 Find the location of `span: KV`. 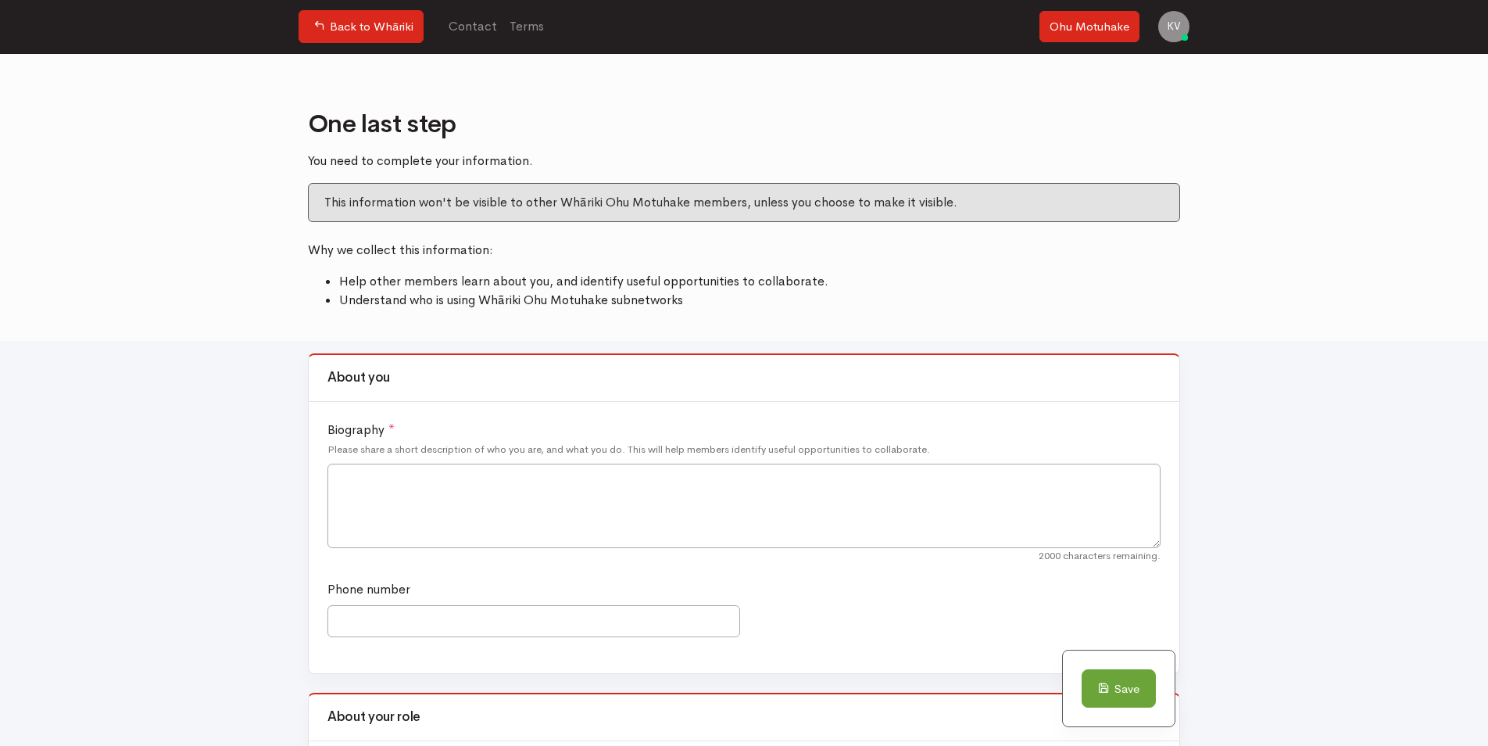

span: KV is located at coordinates (1174, 27).